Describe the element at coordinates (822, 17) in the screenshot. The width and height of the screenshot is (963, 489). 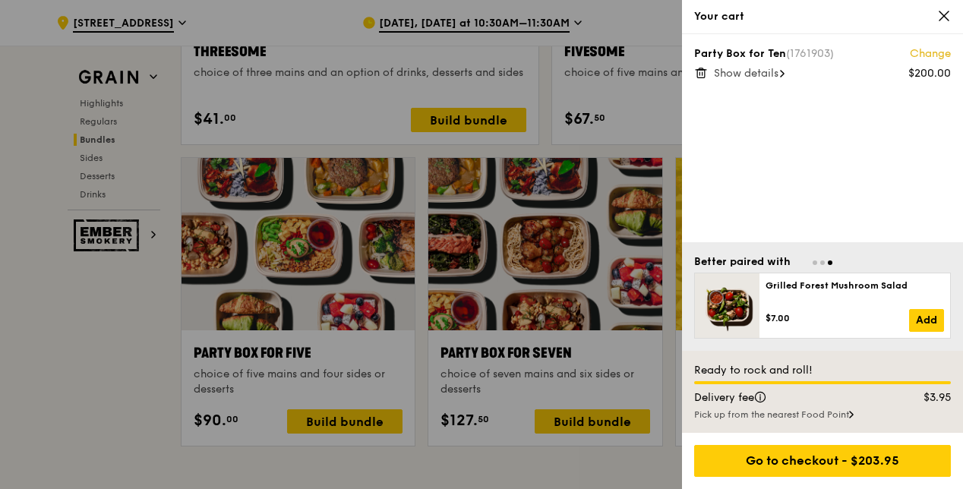
I see `div: Your cart` at that location.